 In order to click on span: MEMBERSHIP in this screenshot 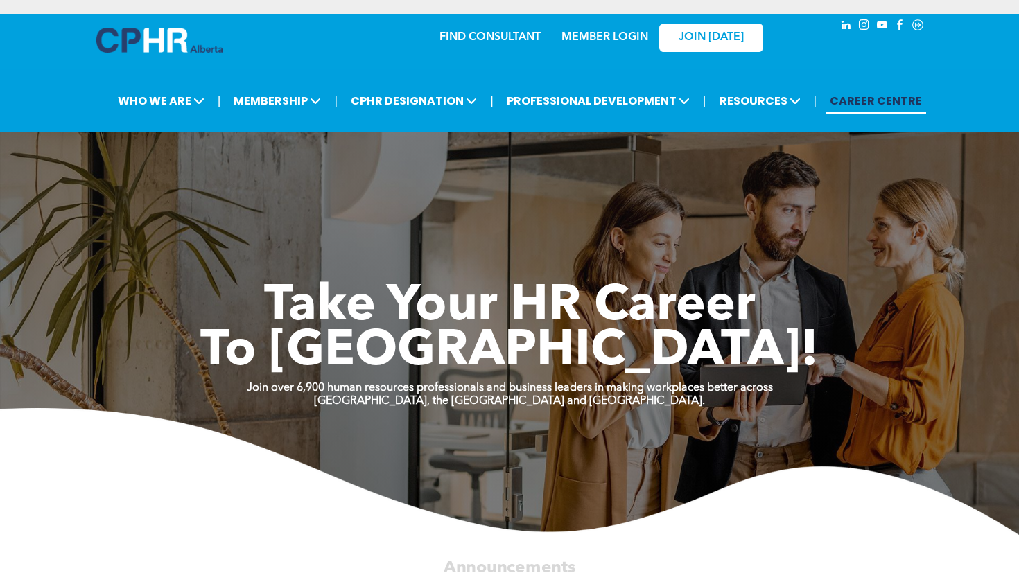, I will do `click(277, 100)`.